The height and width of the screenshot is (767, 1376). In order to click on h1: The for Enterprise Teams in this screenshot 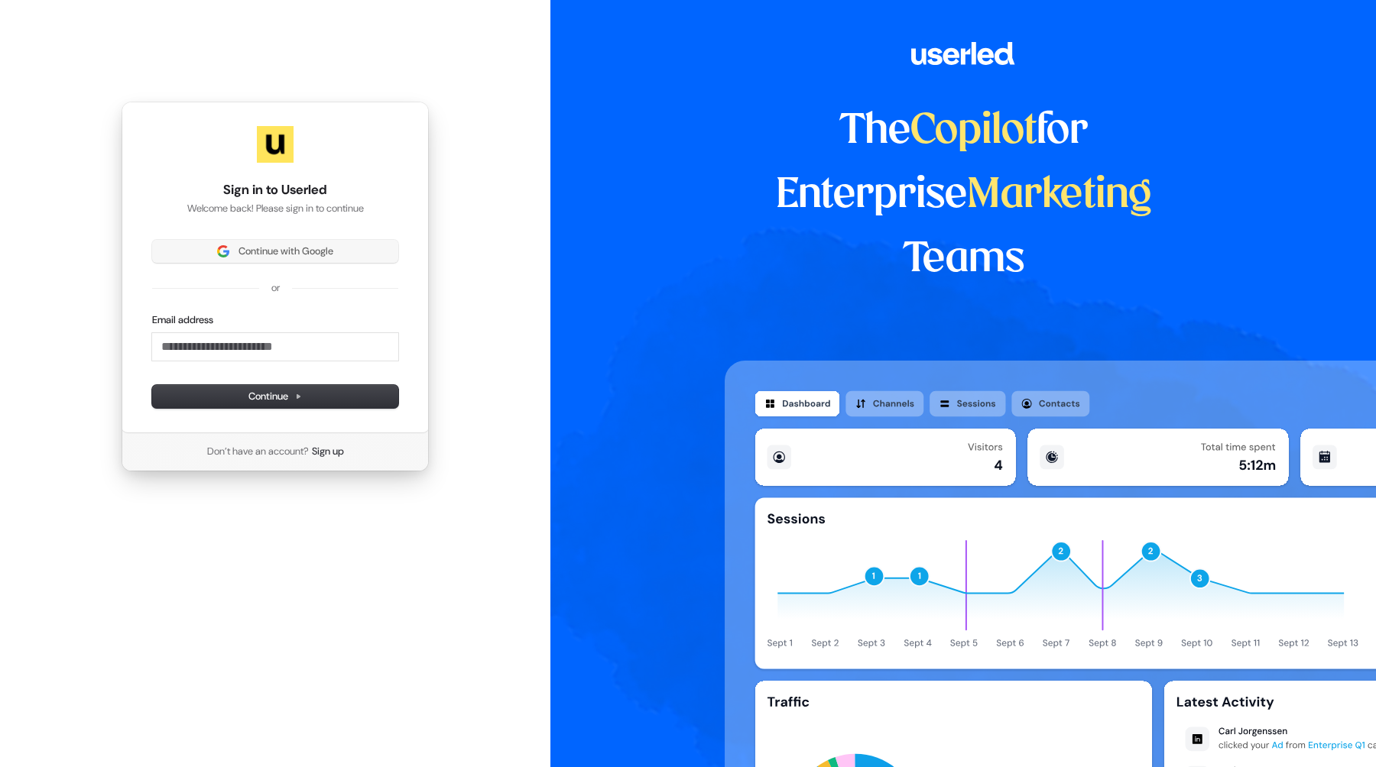, I will do `click(963, 196)`.